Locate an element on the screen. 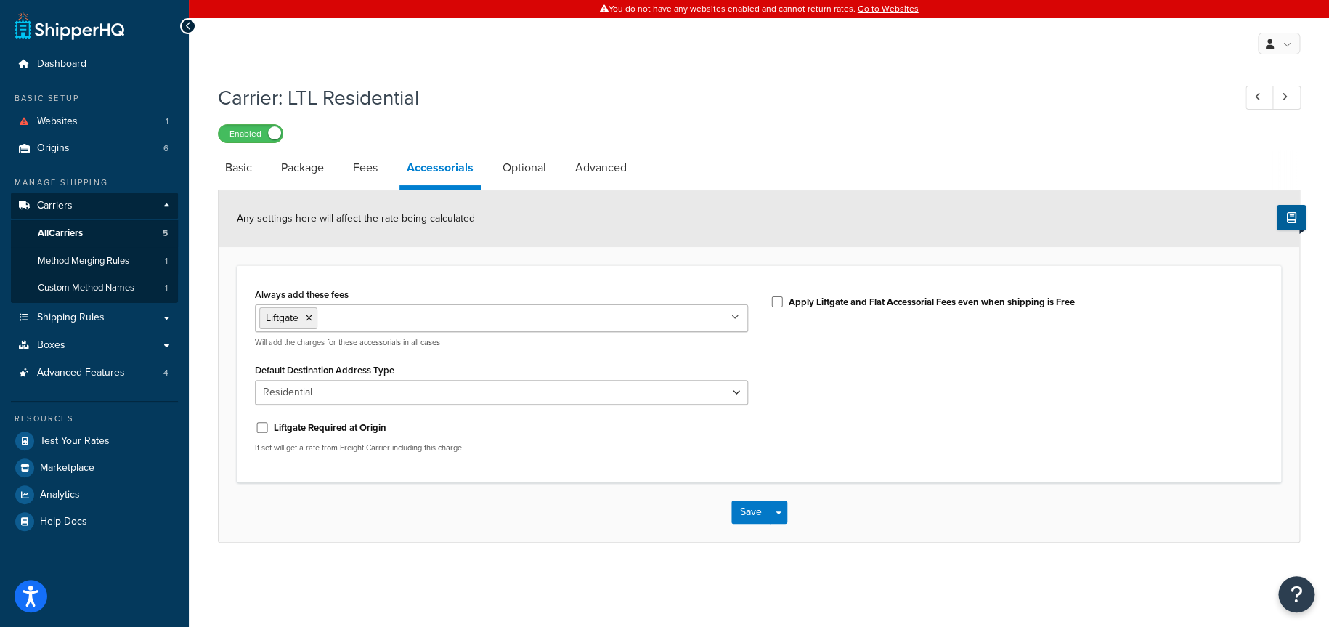  span: Custom Method Names is located at coordinates (86, 288).